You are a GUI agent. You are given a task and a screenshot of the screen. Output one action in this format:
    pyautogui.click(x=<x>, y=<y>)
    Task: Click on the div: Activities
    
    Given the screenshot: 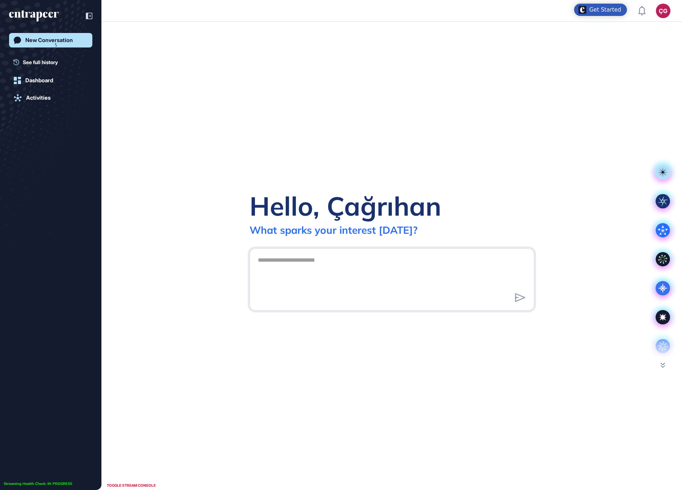 What is the action you would take?
    pyautogui.click(x=38, y=98)
    